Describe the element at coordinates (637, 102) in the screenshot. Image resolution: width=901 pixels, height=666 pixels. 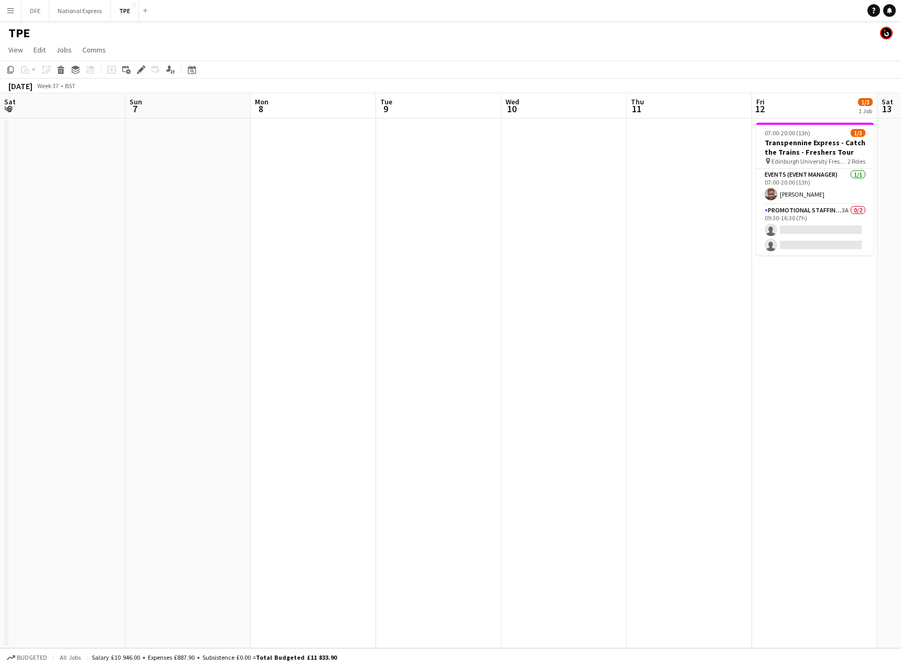
I see `span: Thu` at that location.